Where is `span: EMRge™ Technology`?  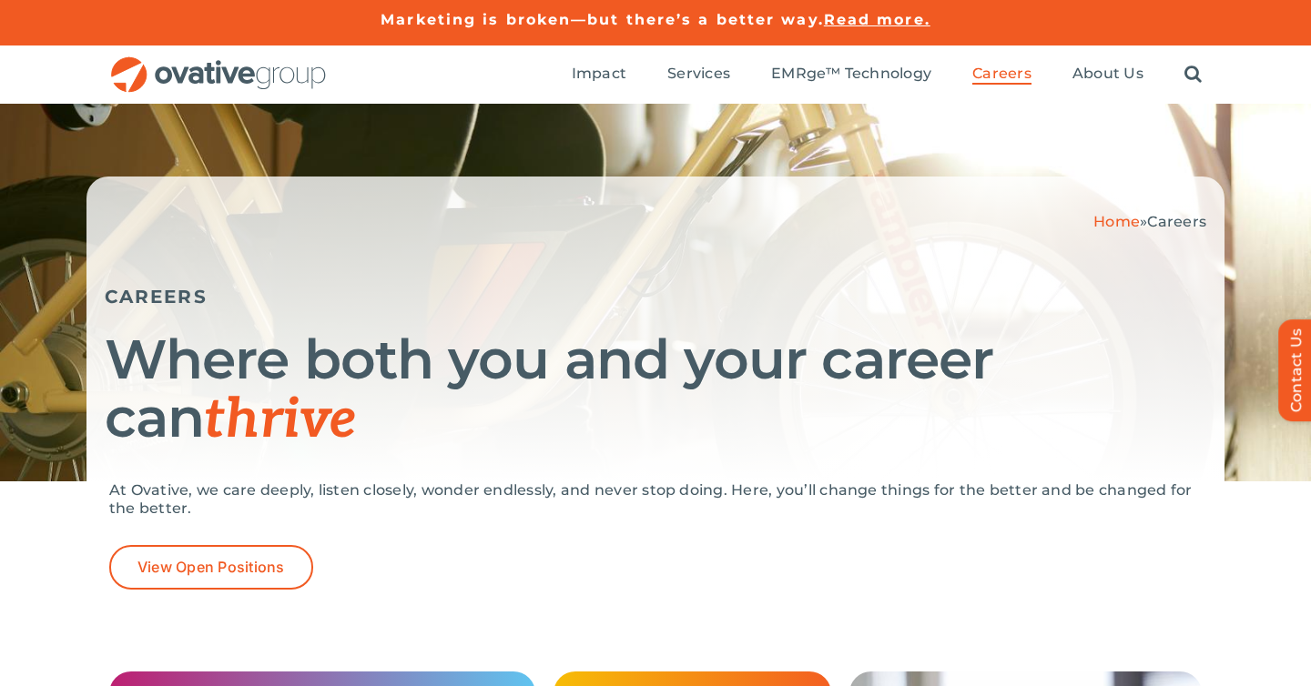 span: EMRge™ Technology is located at coordinates (851, 74).